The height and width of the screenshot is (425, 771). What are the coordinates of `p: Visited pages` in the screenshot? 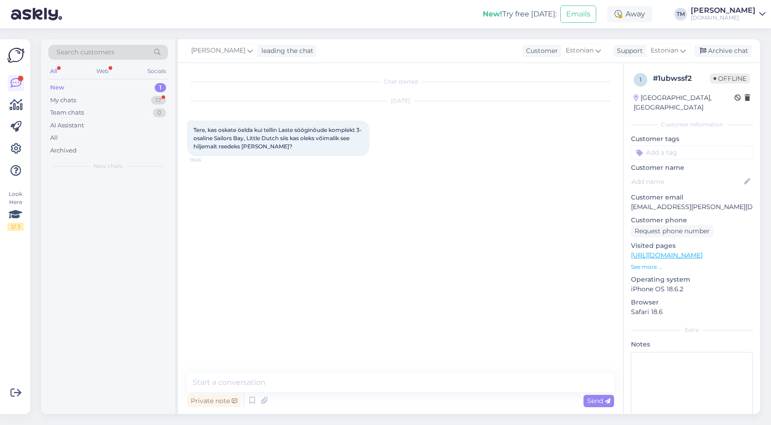 It's located at (692, 245).